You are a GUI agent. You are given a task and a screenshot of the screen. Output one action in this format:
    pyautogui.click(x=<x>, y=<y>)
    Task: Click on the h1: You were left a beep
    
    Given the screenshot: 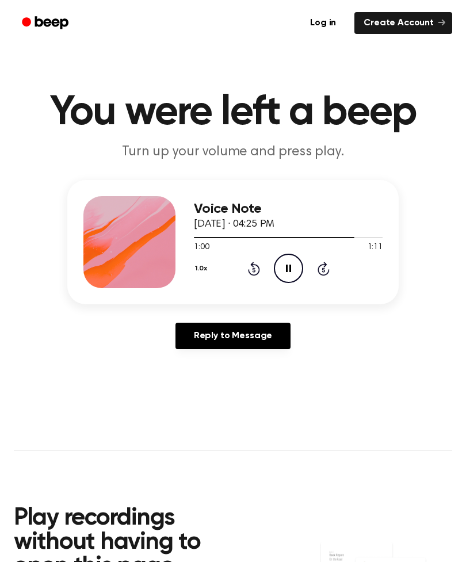 What is the action you would take?
    pyautogui.click(x=233, y=113)
    